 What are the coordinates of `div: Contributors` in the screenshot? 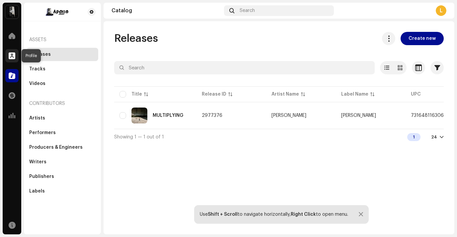 It's located at (62, 104).